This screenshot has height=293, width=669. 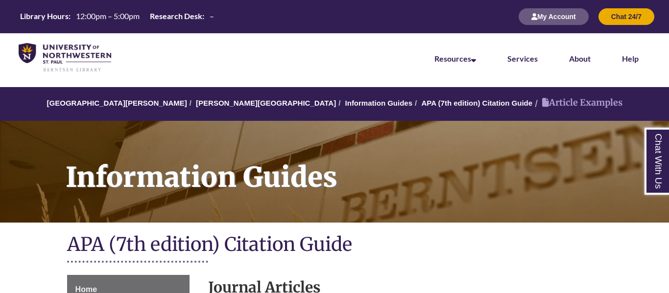 What do you see at coordinates (362, 165) in the screenshot?
I see `h1: Information Guides` at bounding box center [362, 165].